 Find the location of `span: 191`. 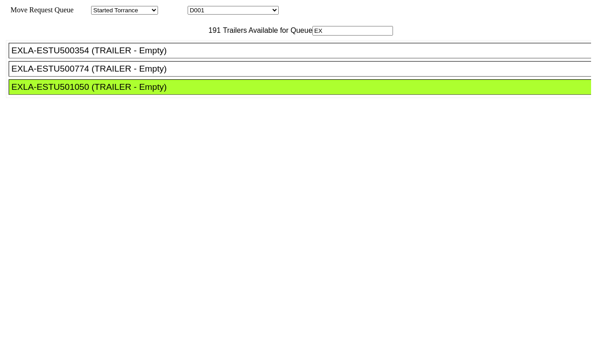

span: 191 is located at coordinates (212, 30).